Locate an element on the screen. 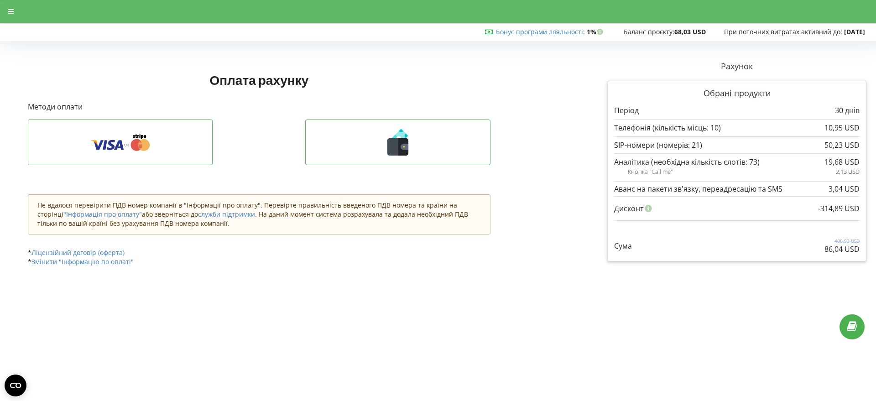  div: Не вдалося перевірити ПДВ номер компанії в "Інформації про оплату". Перевірте правильність введен... is located at coordinates (259, 214).